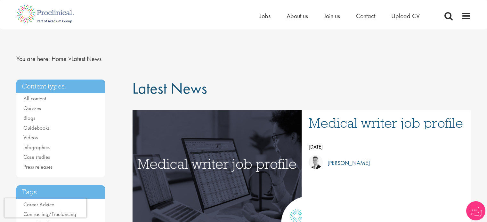 This screenshot has width=487, height=222. What do you see at coordinates (36, 157) in the screenshot?
I see `a: Case studies` at bounding box center [36, 157].